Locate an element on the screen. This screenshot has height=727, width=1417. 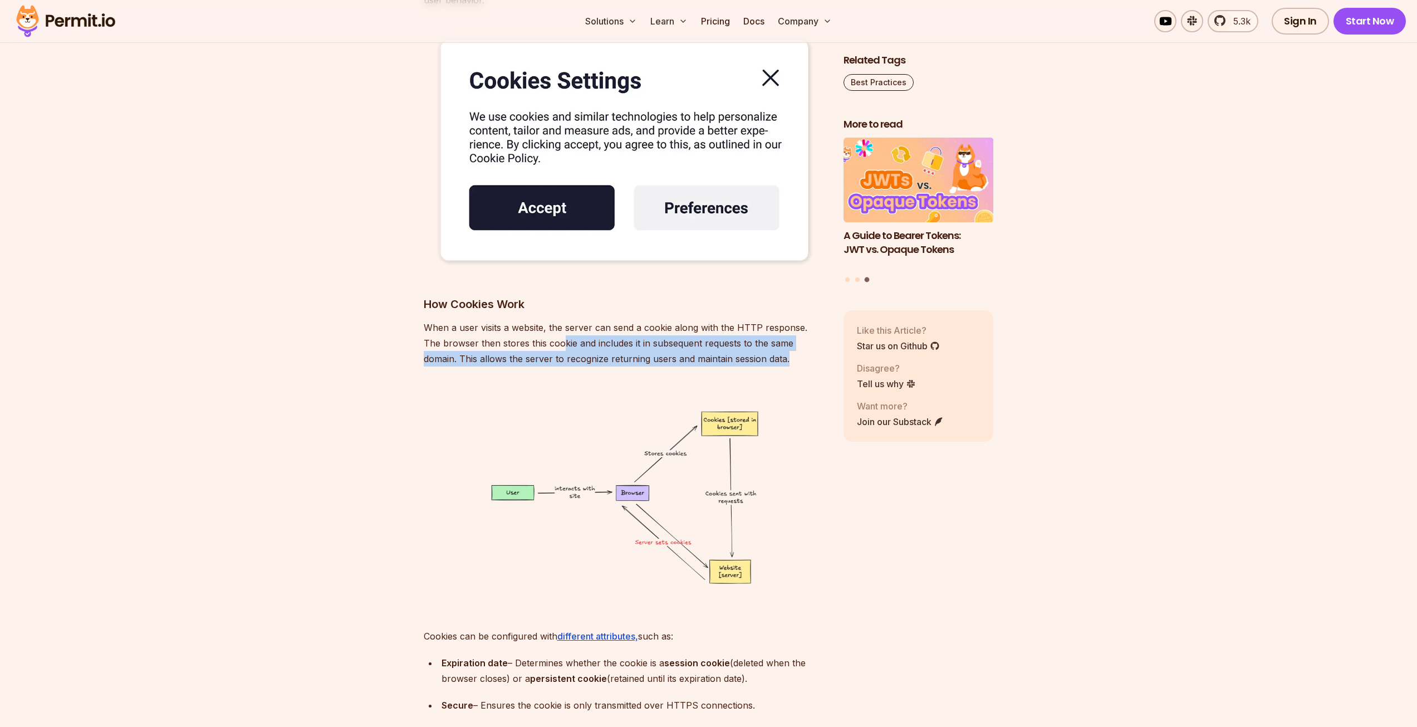
strong: Expiration date is located at coordinates (474, 662).